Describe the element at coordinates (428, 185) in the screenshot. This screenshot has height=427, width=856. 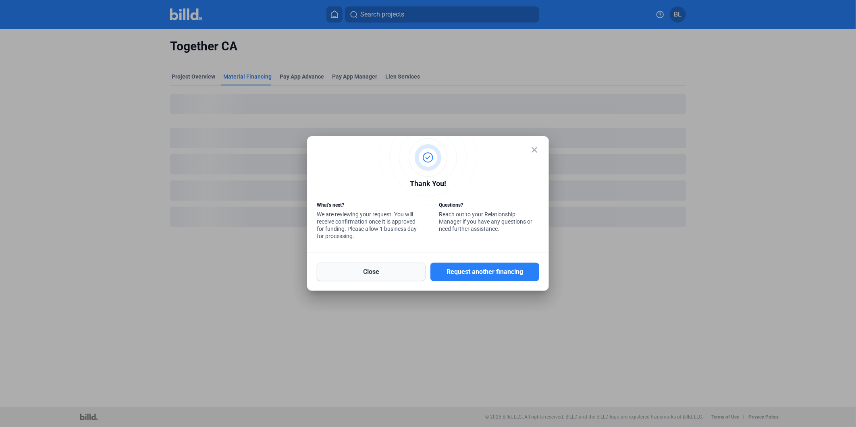
I see `div: Thank You!` at that location.